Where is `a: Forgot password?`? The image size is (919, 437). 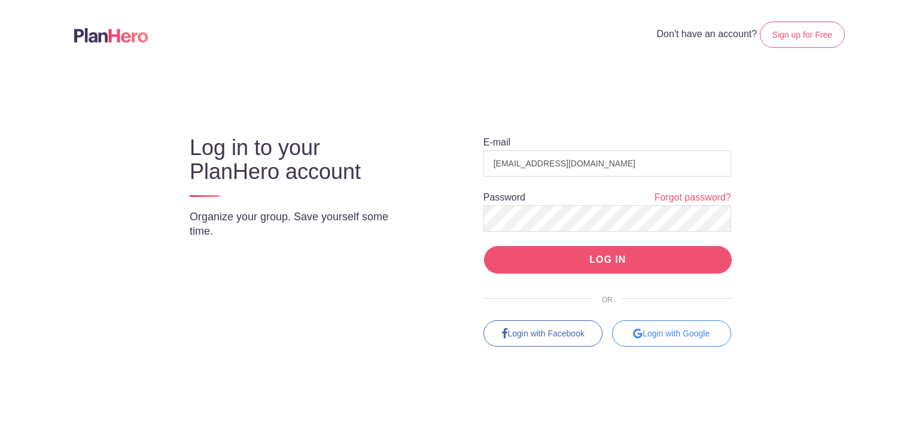 a: Forgot password? is located at coordinates (693, 198).